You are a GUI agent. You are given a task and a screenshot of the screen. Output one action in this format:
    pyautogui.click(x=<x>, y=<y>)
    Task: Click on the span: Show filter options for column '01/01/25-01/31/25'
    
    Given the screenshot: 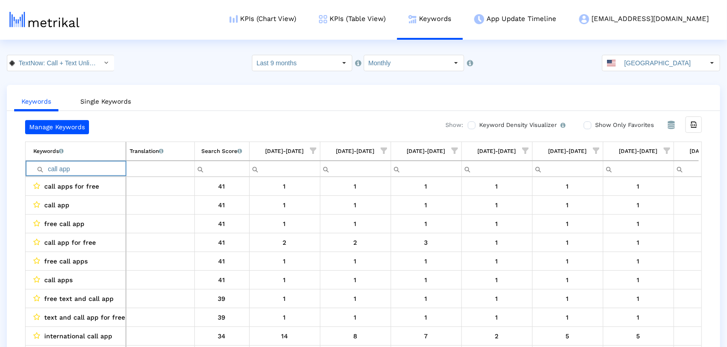 What is the action you would take?
    pyautogui.click(x=385, y=151)
    